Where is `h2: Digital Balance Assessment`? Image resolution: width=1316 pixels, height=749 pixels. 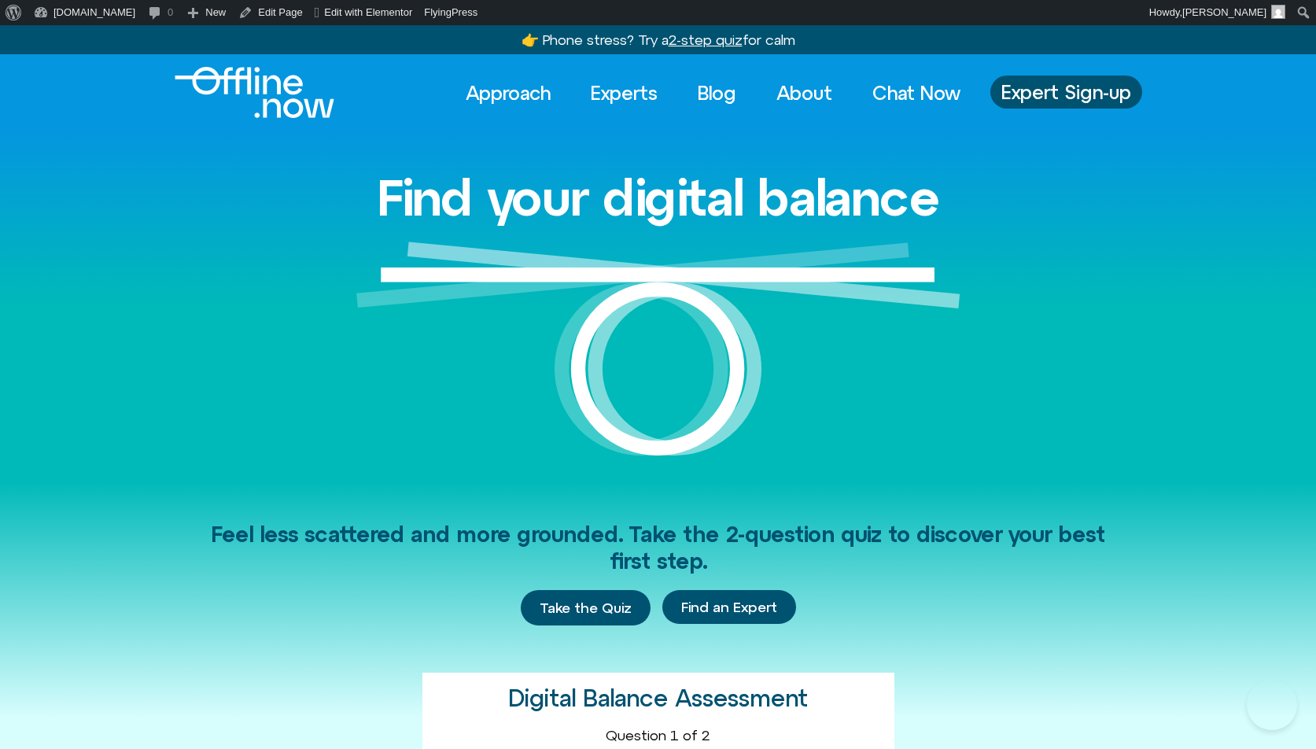
h2: Digital Balance Assessment is located at coordinates (658, 698).